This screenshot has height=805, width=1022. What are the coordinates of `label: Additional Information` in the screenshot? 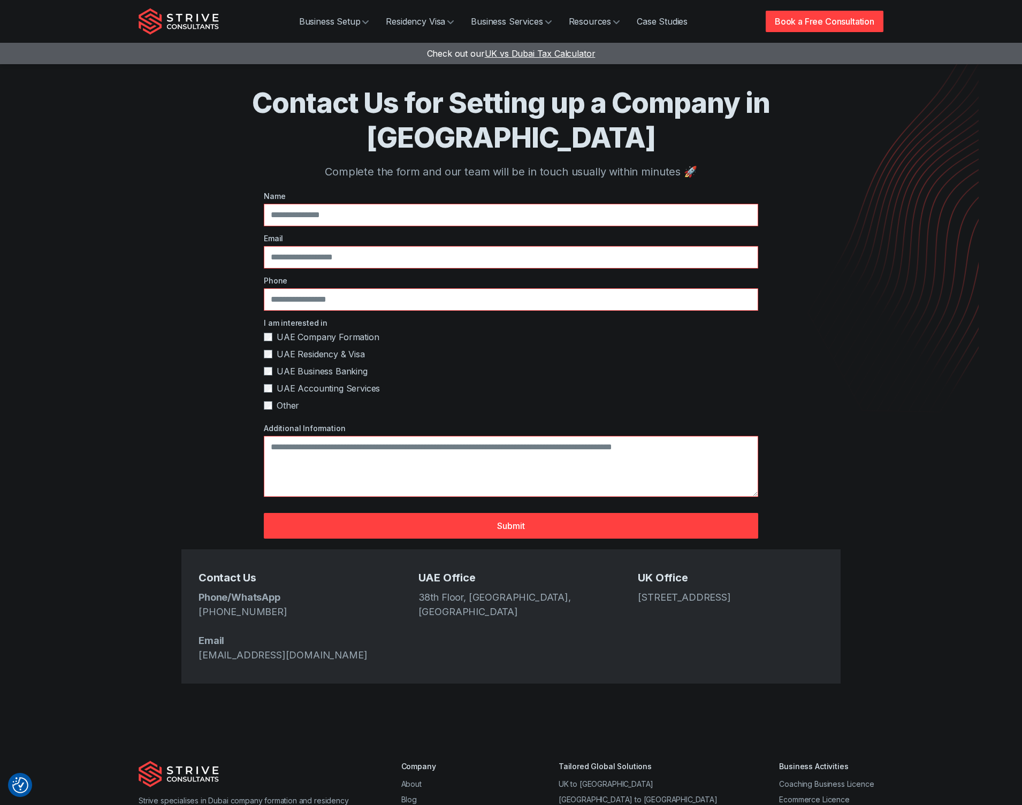 It's located at (511, 428).